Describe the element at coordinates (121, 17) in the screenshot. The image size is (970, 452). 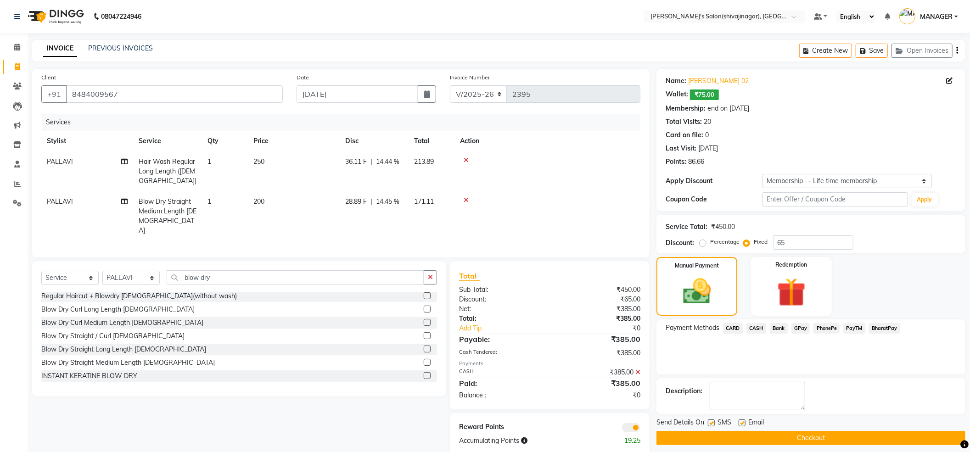
I see `b: 08047224946` at that location.